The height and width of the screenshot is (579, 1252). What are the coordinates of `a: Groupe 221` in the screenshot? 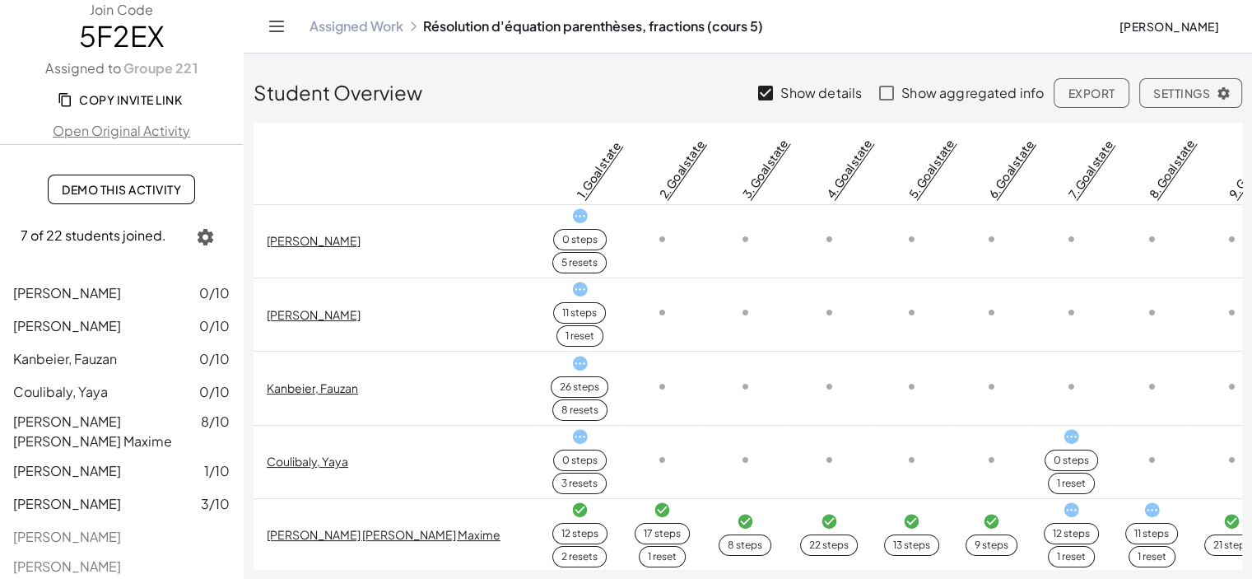 It's located at (159, 68).